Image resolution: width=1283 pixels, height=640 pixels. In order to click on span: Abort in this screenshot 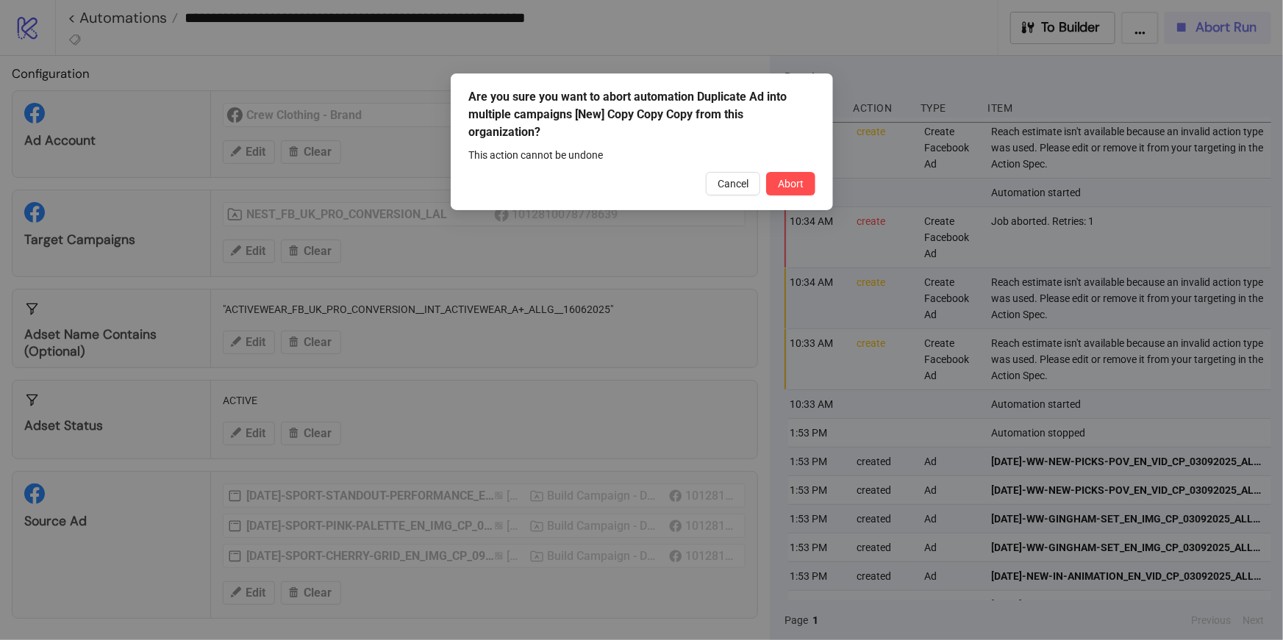, I will do `click(790, 184)`.